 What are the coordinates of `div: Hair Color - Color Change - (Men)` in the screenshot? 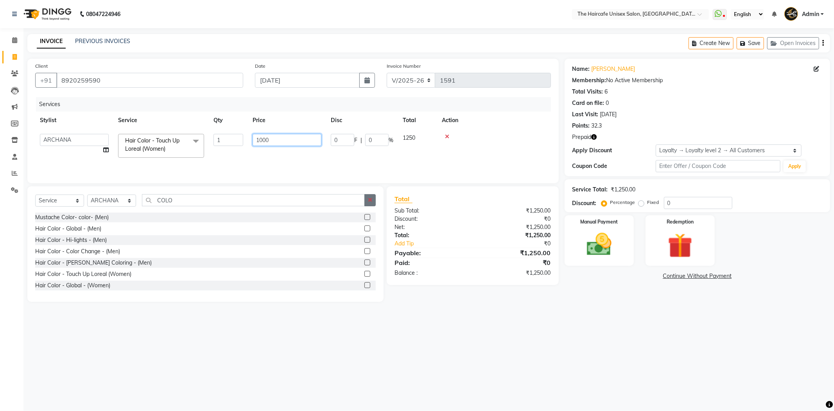 It's located at (77, 251).